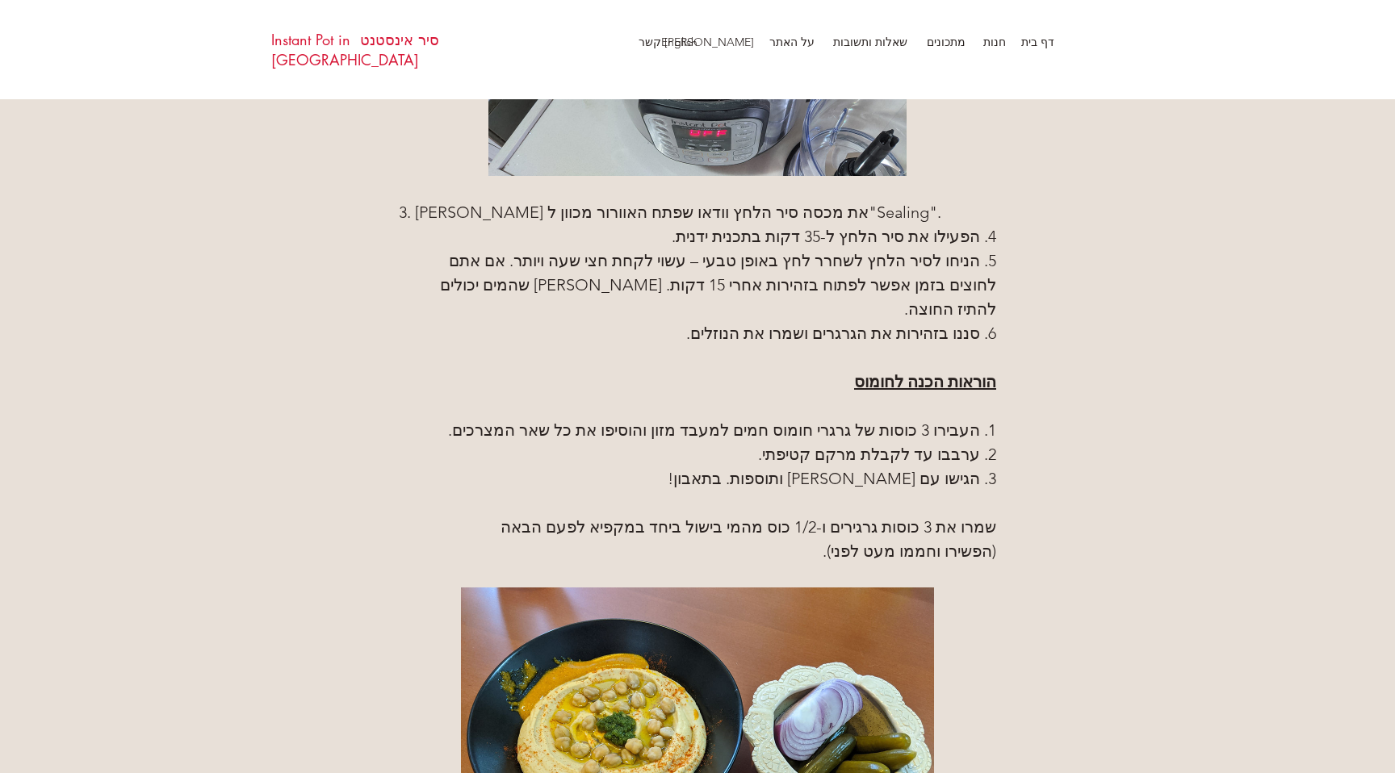  Describe the element at coordinates (834, 236) in the screenshot. I see `span: 4. הפעילו את סיר הלחץ ל-35 דקות בתכנית ידנית.` at that location.